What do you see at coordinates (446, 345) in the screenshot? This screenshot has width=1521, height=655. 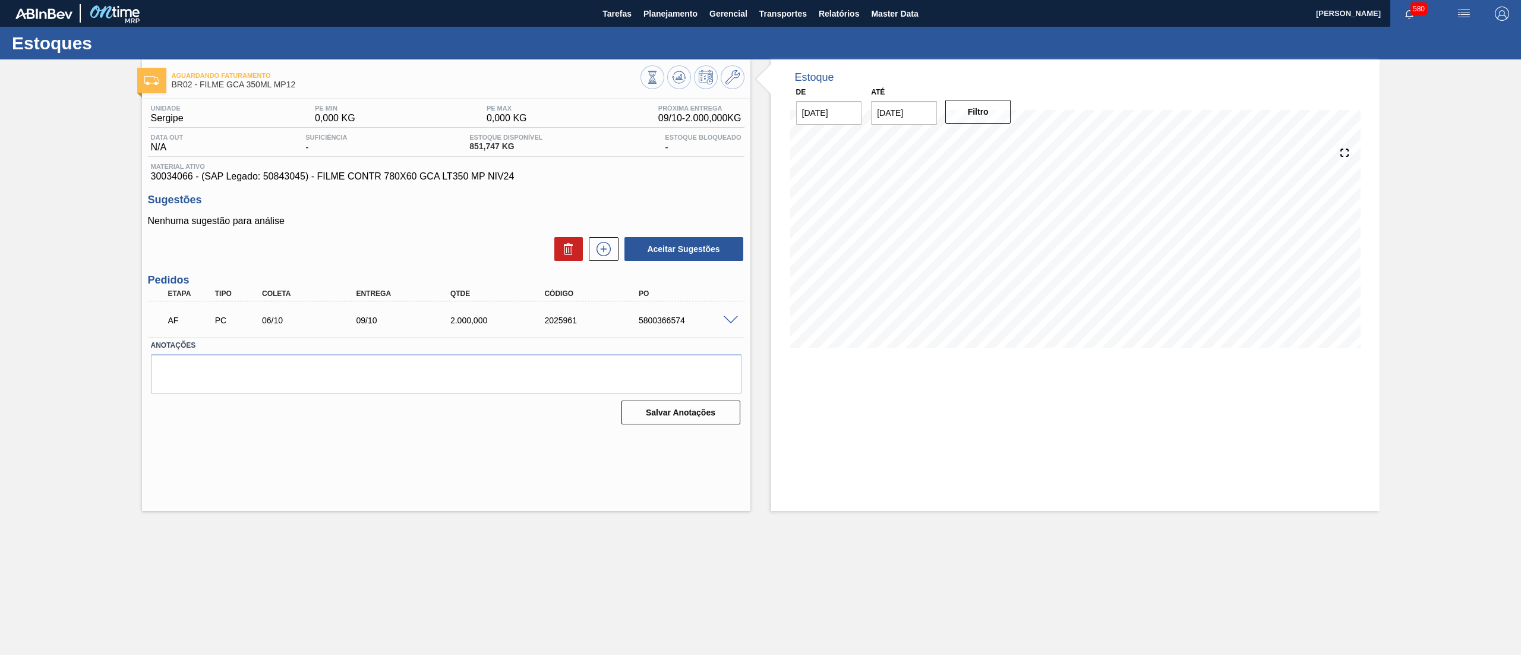 I see `label: Anotações` at bounding box center [446, 345].